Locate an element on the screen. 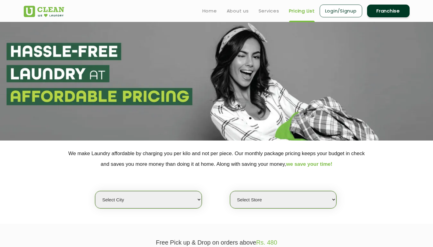  a: Franchise is located at coordinates (388, 11).